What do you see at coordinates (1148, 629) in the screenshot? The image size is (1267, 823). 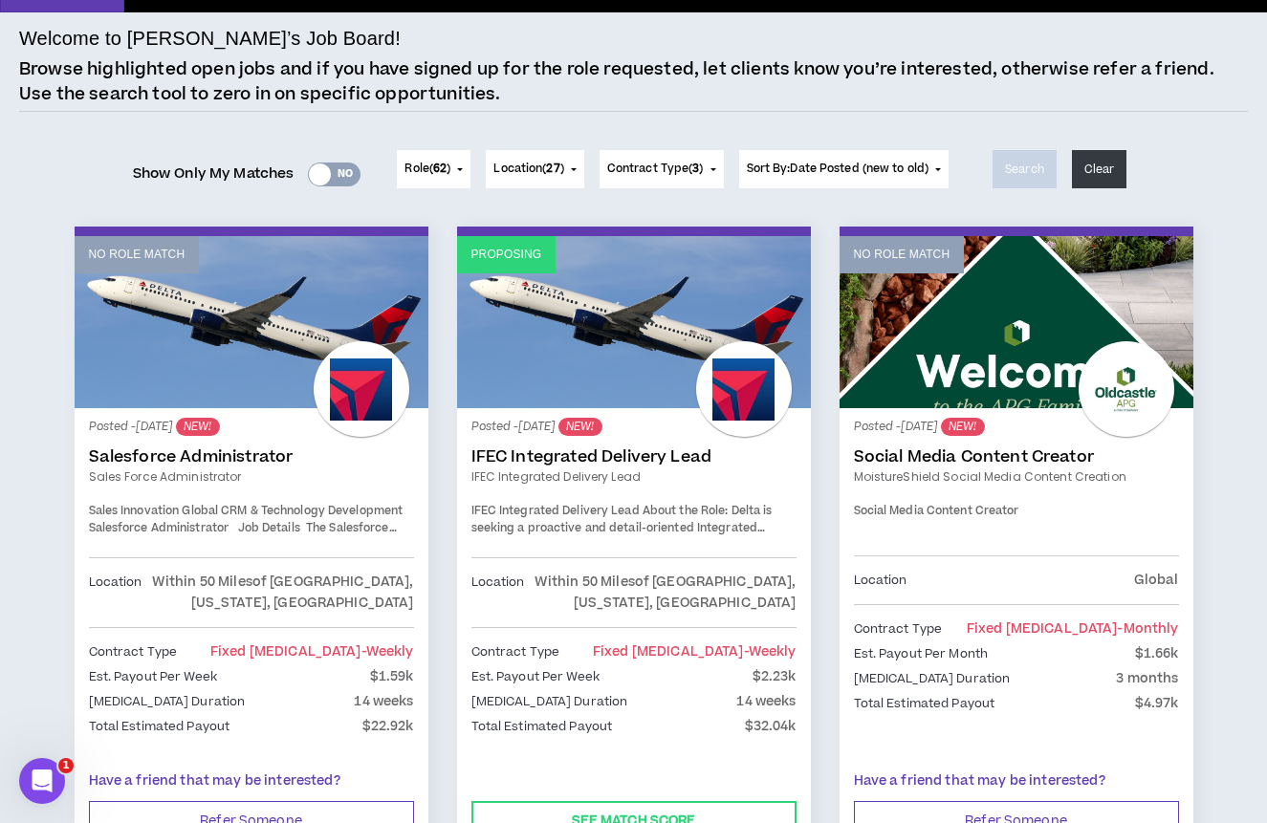 I see `span: - monthly` at bounding box center [1148, 629].